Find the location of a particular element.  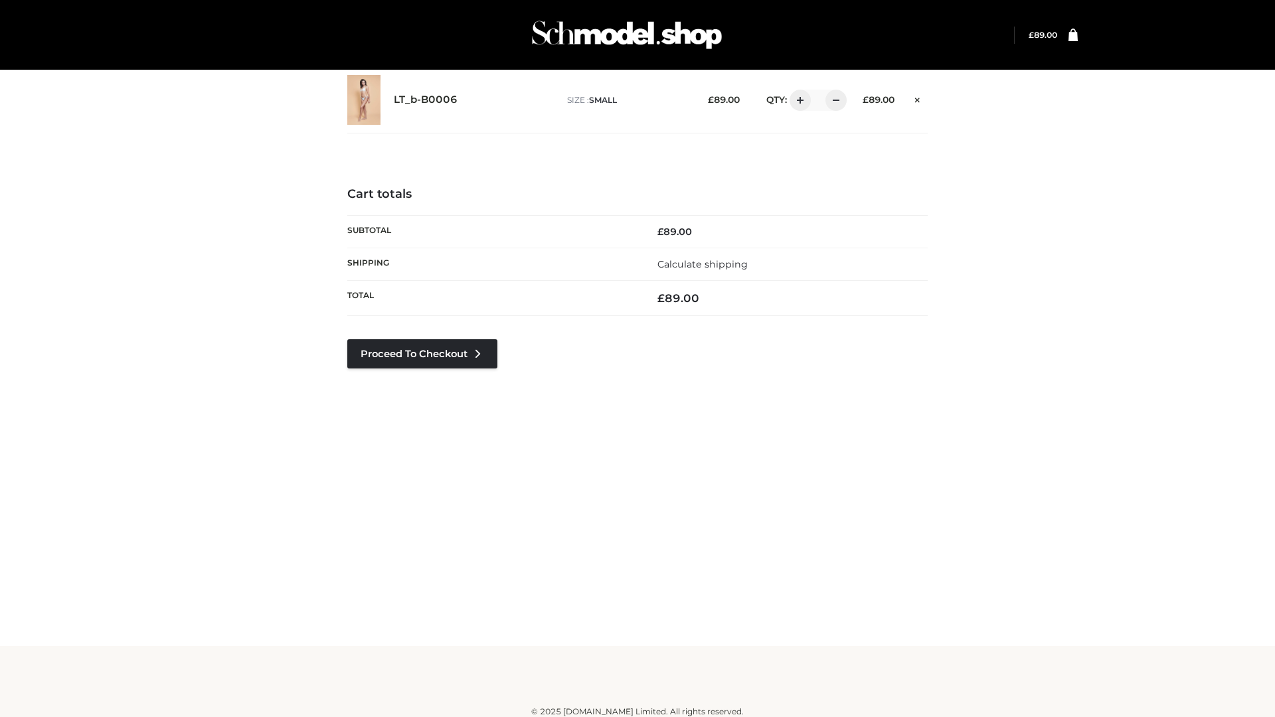

p: size : is located at coordinates (627, 100).